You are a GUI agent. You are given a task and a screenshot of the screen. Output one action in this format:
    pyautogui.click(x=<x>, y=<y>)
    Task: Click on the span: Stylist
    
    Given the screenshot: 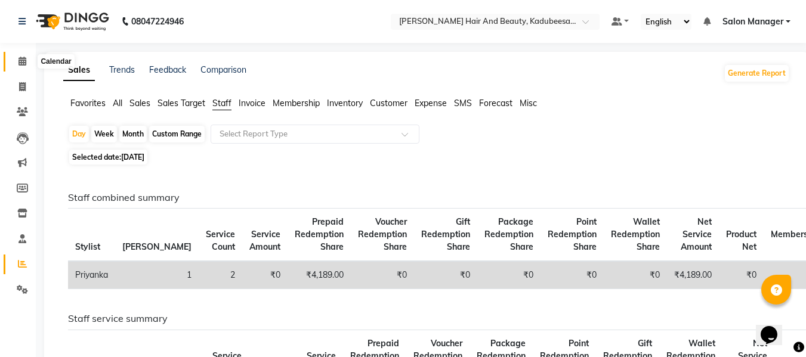 What is the action you would take?
    pyautogui.click(x=88, y=247)
    